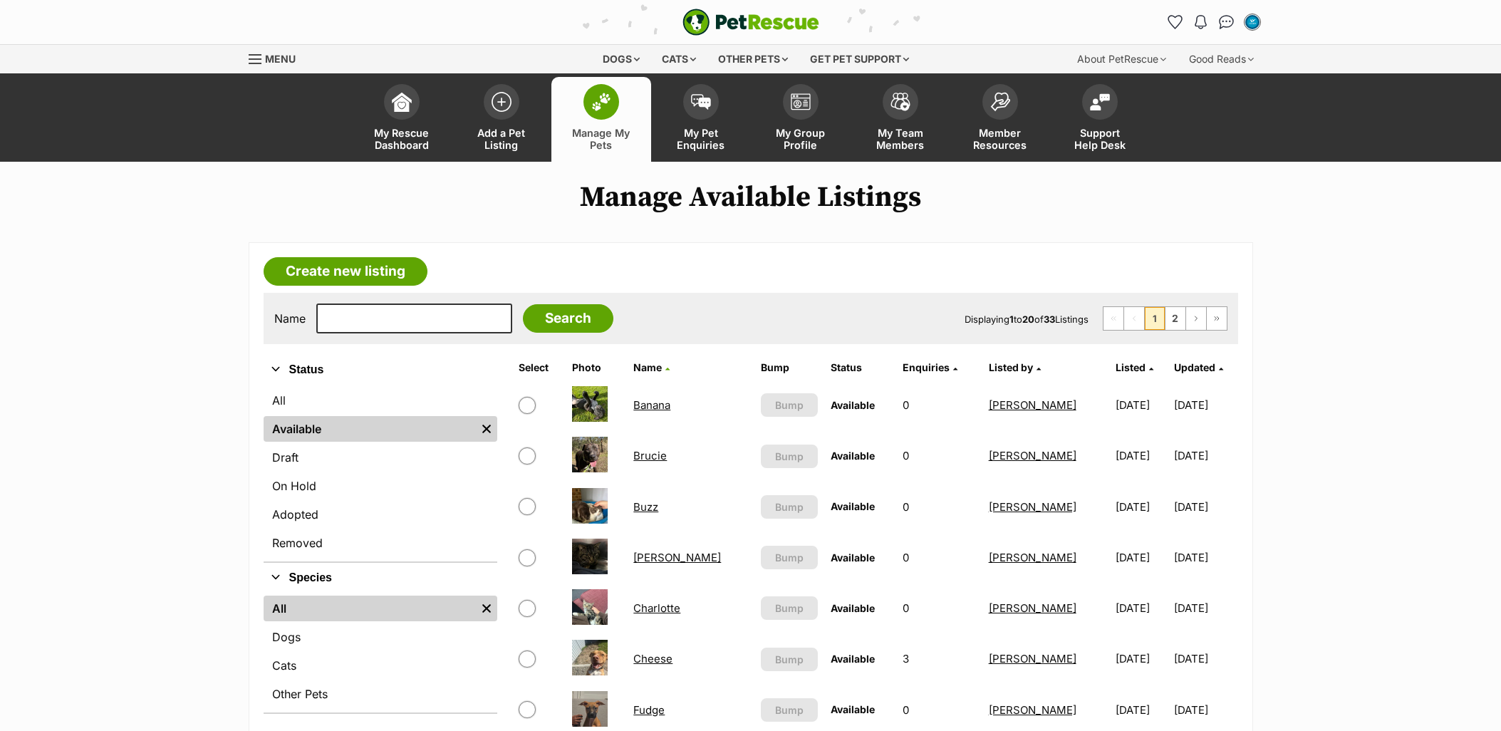 This screenshot has height=731, width=1501. I want to click on img: help-desk-icon-fdf02630f3aa405de69fd3d07c3f3aa587a6932b1a1747fa1d2bba05be0121f9.svg, so click(1100, 102).